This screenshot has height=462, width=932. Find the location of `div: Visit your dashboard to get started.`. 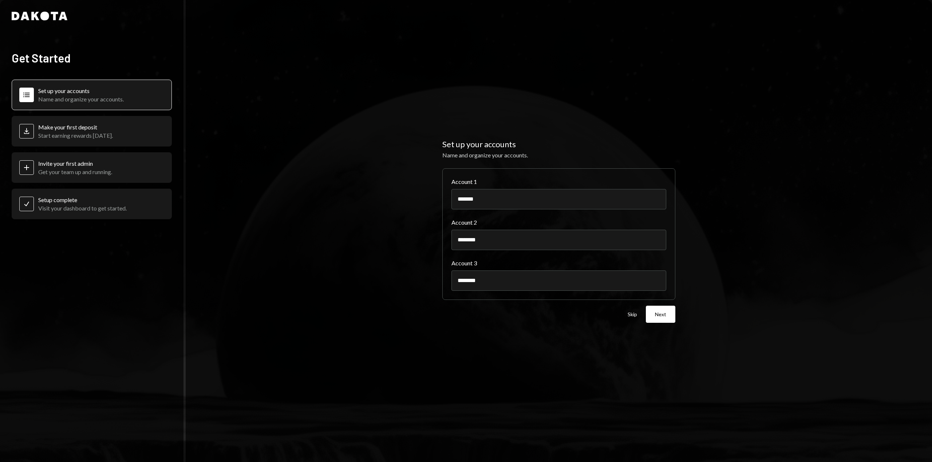

div: Visit your dashboard to get started. is located at coordinates (82, 208).